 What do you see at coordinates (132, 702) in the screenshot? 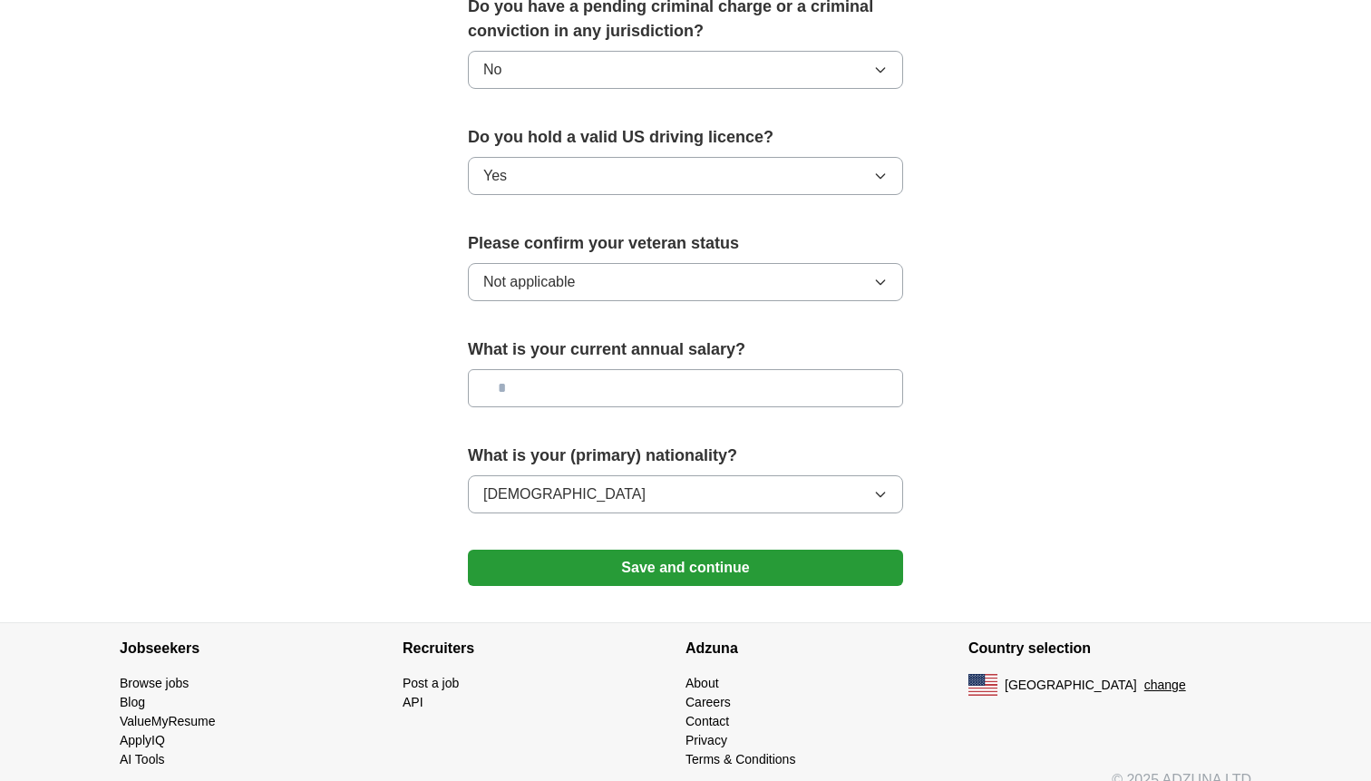
I see `a: Blog` at bounding box center [132, 702].